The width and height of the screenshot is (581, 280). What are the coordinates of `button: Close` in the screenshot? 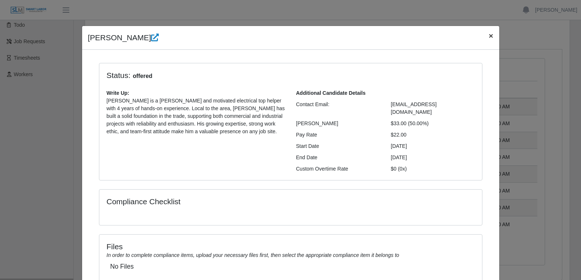 It's located at (491, 36).